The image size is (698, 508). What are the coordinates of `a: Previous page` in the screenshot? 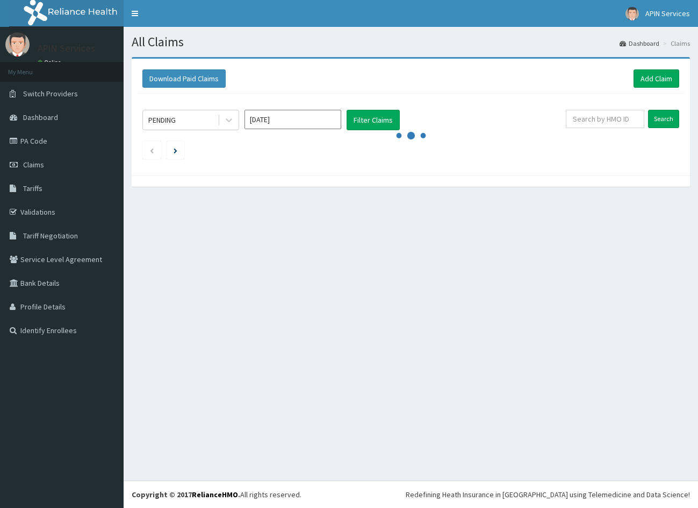 It's located at (152, 150).